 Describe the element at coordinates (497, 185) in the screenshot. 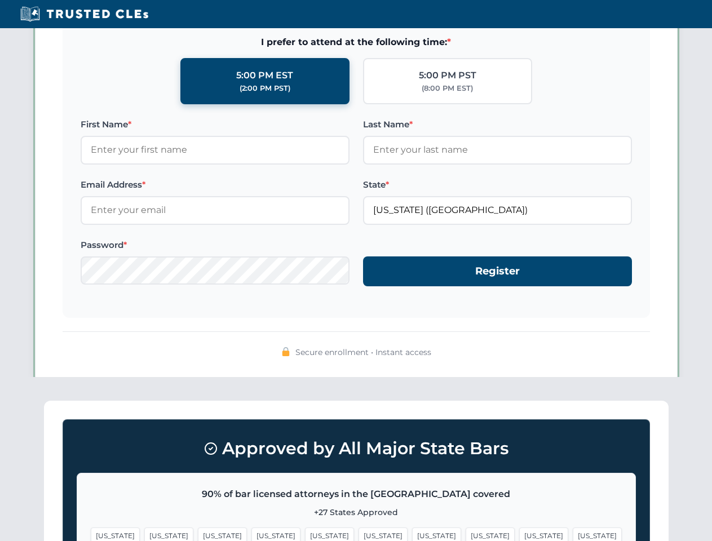

I see `label: State` at that location.